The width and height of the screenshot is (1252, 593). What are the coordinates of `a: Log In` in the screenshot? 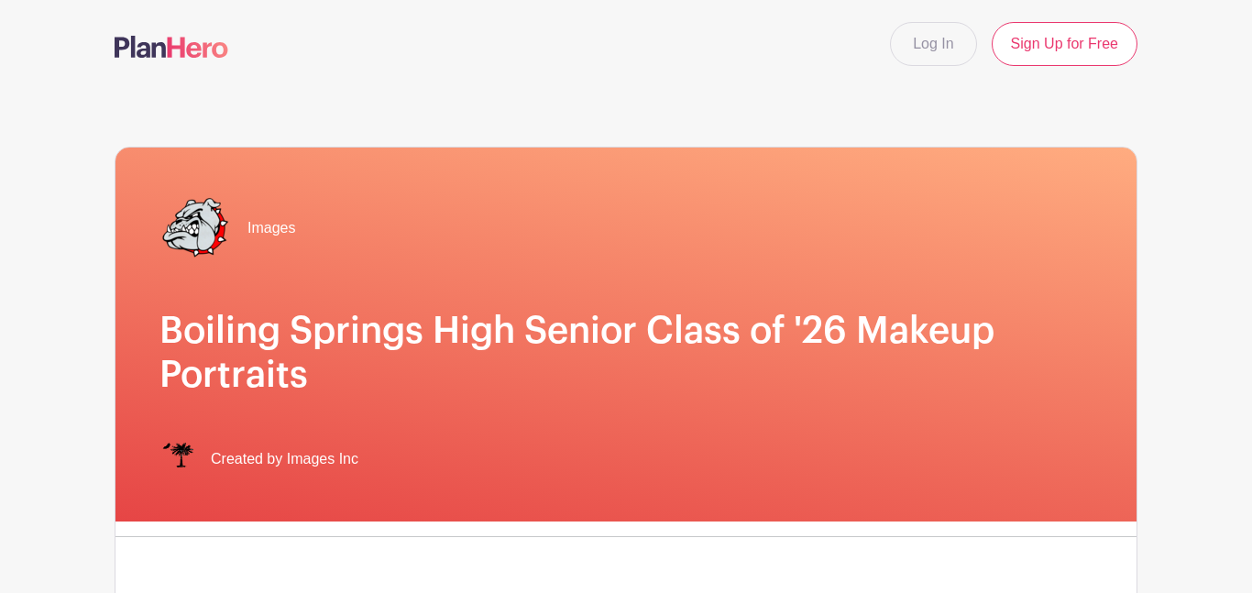 It's located at (933, 44).